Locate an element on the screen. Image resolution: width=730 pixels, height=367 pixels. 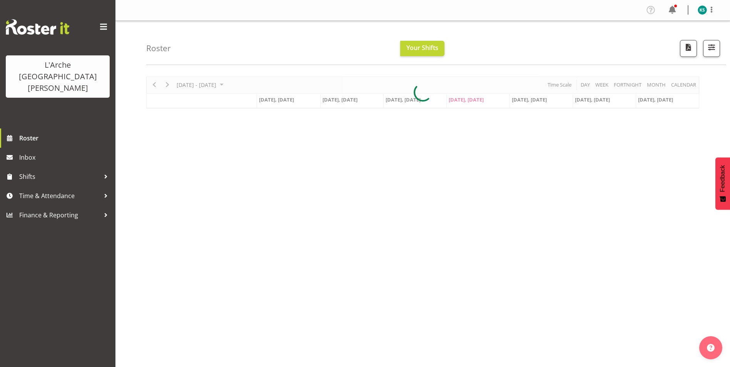
span: Shifts is located at coordinates (60, 177).